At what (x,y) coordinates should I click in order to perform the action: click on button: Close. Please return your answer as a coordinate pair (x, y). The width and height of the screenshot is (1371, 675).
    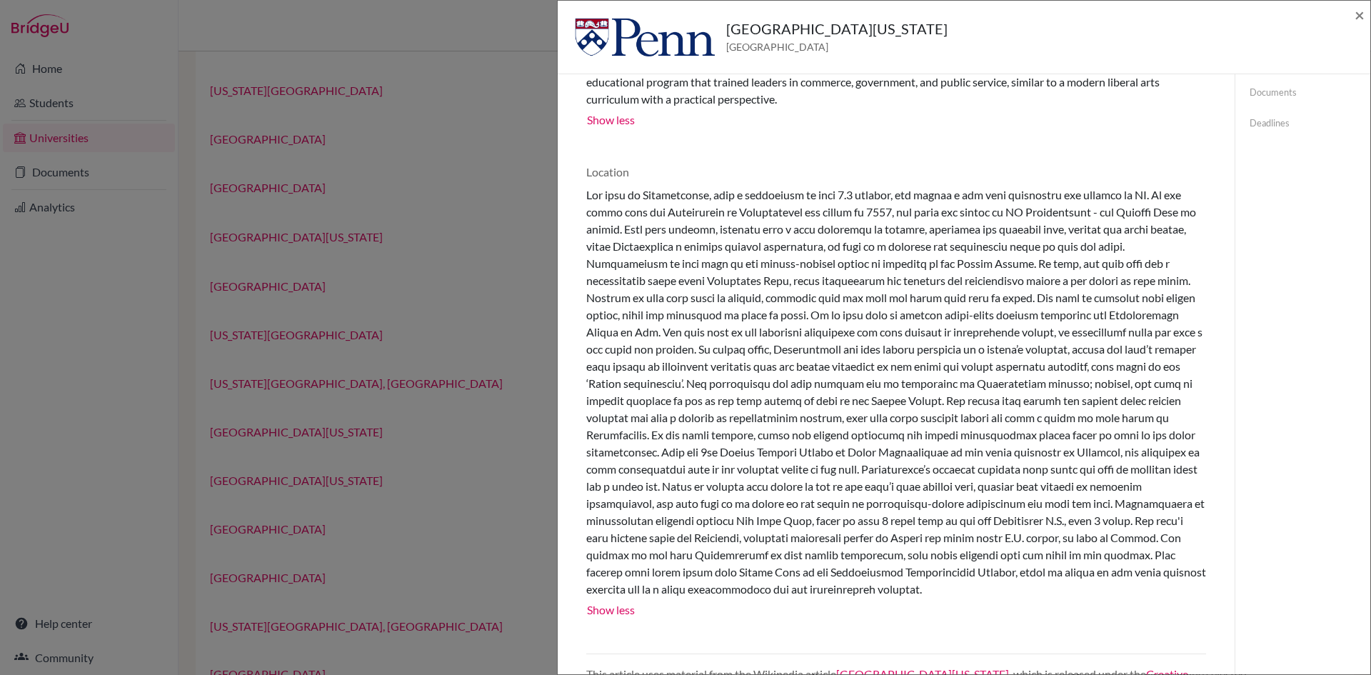
    Looking at the image, I should click on (1360, 15).